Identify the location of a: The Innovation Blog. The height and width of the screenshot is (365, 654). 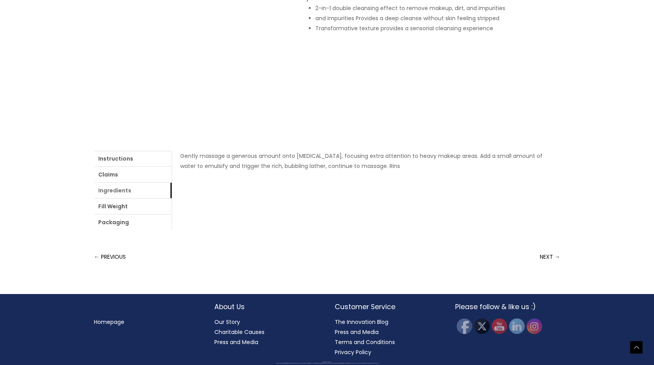
(362, 322).